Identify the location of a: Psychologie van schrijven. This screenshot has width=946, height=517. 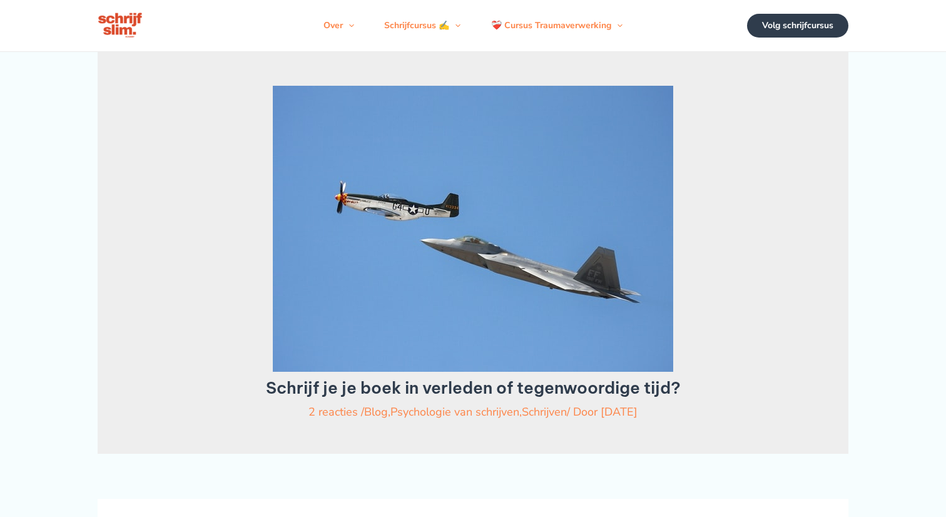
(455, 412).